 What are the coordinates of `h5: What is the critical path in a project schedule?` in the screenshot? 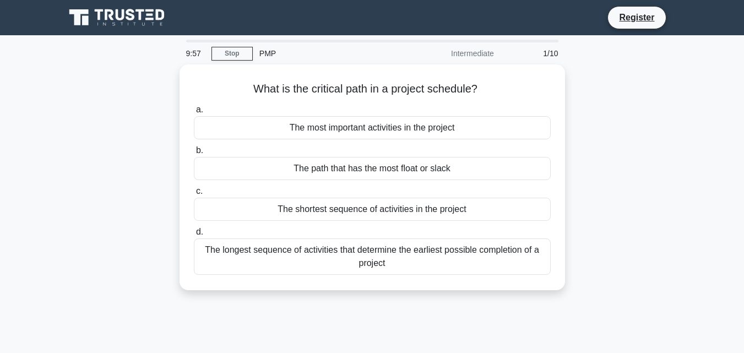 It's located at (372, 89).